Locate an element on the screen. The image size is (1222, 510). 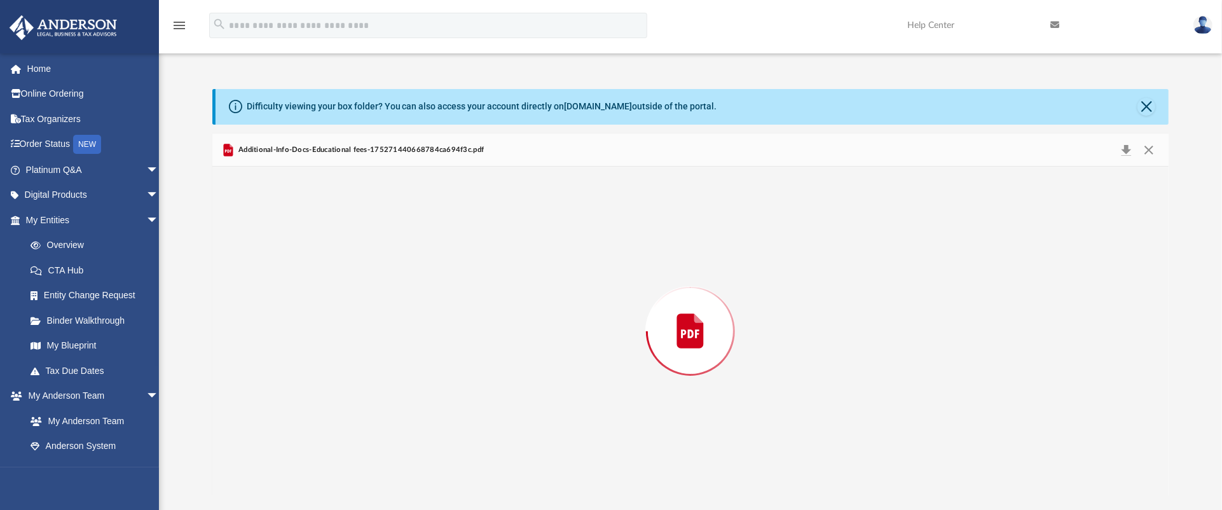
a: Home is located at coordinates (93, 69).